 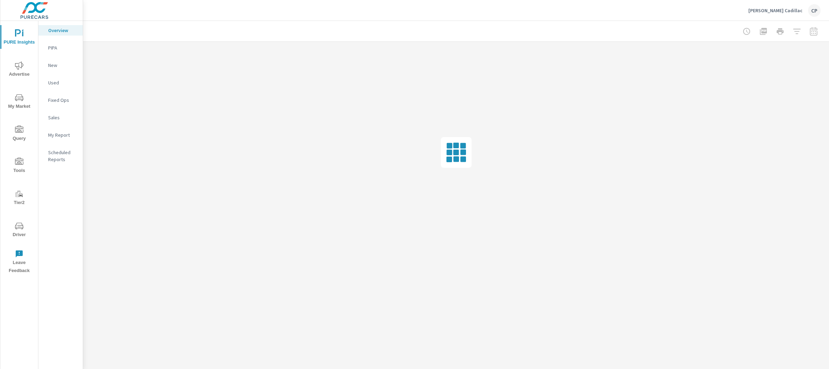 What do you see at coordinates (19, 263) in the screenshot?
I see `span: Leave Feedback` at bounding box center [19, 263].